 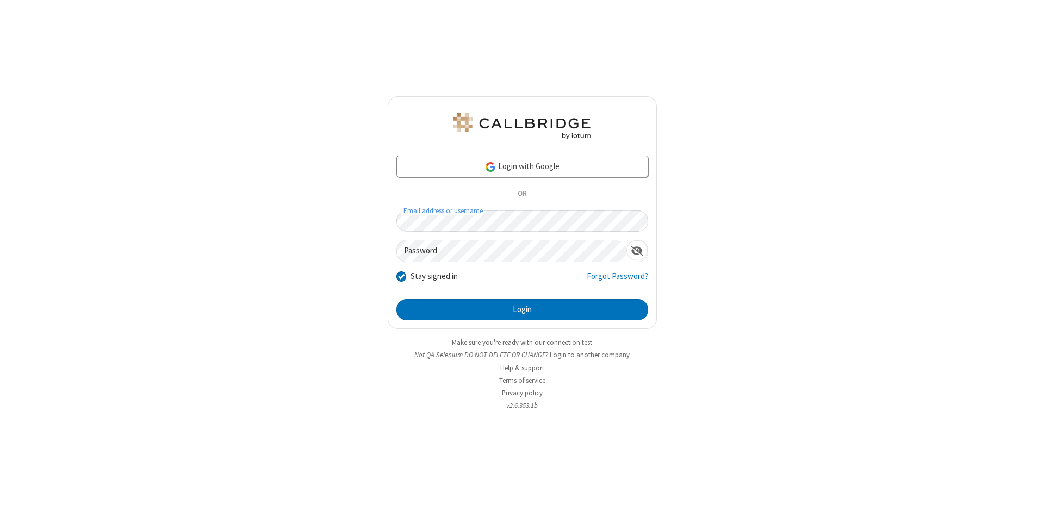 What do you see at coordinates (522, 166) in the screenshot?
I see `a: Login with Google` at bounding box center [522, 166].